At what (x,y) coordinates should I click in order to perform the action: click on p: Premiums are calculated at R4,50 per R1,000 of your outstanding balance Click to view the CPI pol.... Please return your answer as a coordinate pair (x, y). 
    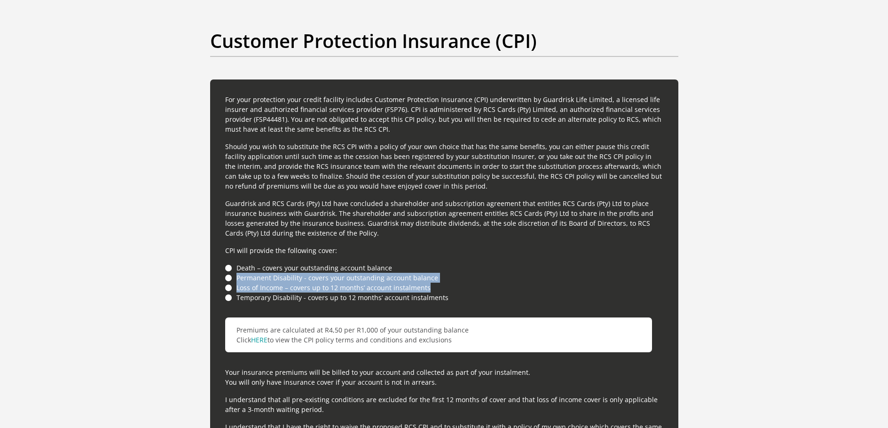
    Looking at the image, I should click on (438, 335).